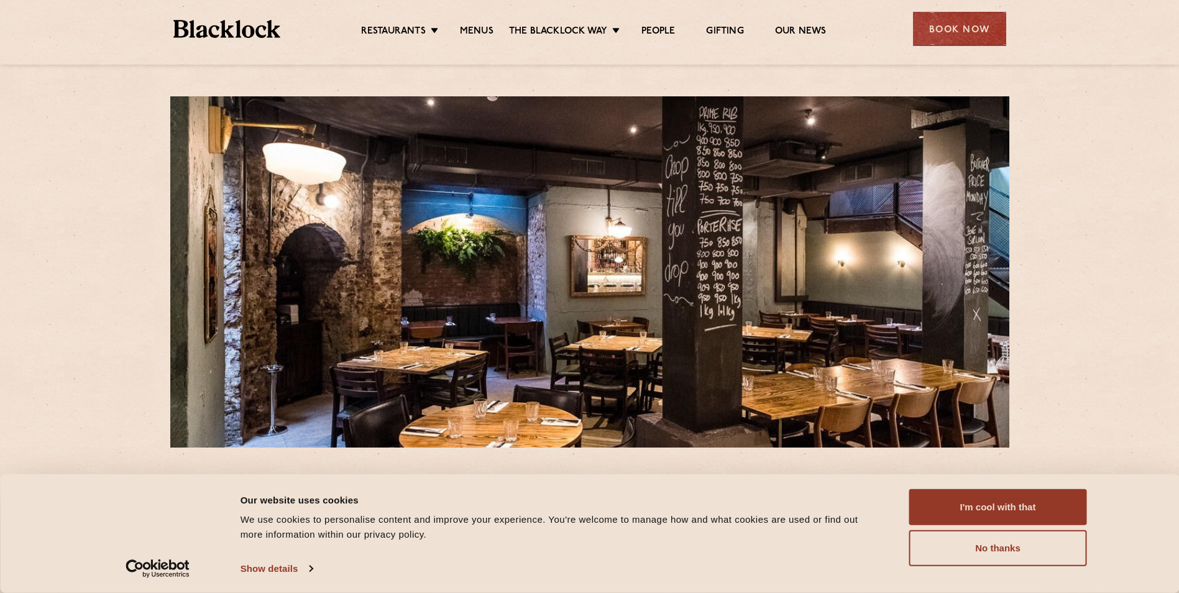 The width and height of the screenshot is (1179, 593). What do you see at coordinates (801, 32) in the screenshot?
I see `a: Our News` at bounding box center [801, 32].